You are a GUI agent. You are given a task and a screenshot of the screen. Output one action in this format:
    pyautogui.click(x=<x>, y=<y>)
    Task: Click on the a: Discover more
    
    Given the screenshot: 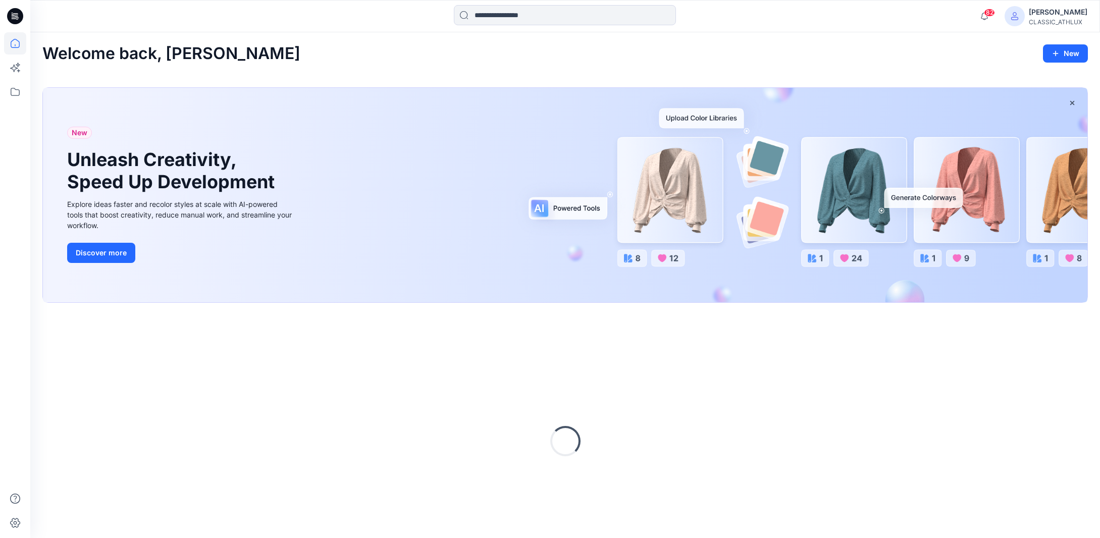 What is the action you would take?
    pyautogui.click(x=181, y=253)
    